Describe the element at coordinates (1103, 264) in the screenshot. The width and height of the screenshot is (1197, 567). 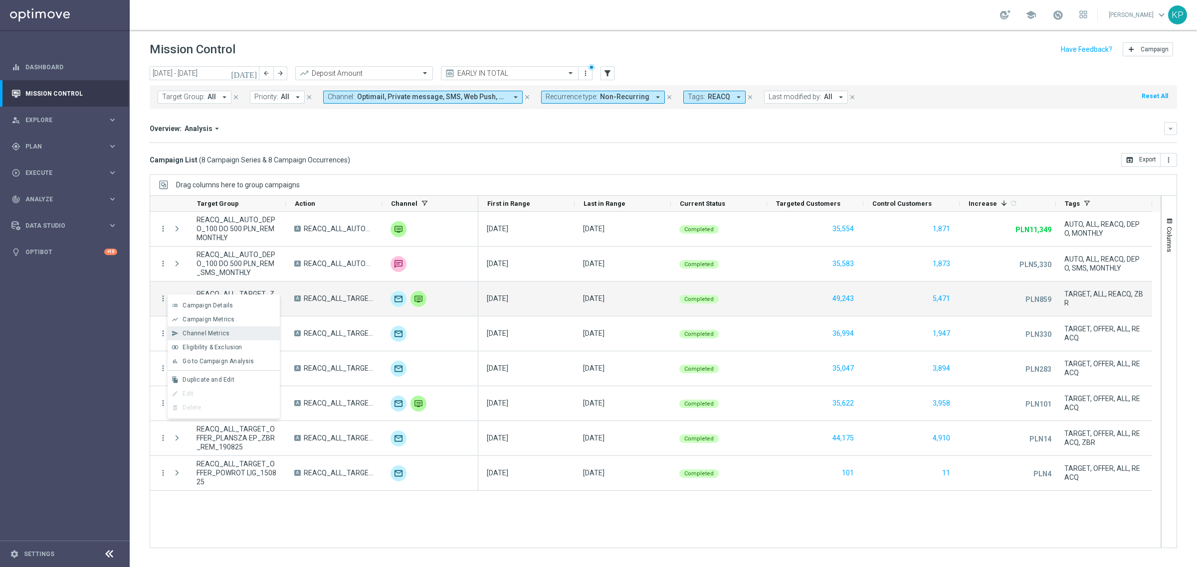
I see `span: AUTO, ALL, REACQ, DEPO, SMS, MONTHLY` at that location.